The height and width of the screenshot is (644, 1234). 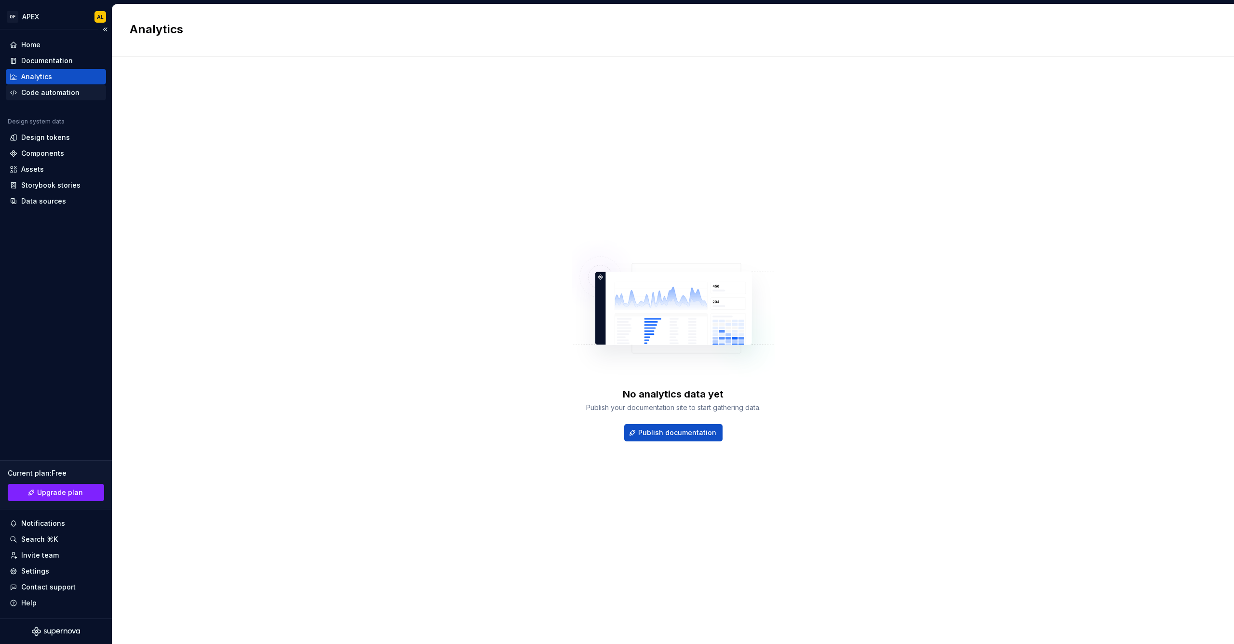 I want to click on a: Components, so click(x=56, y=153).